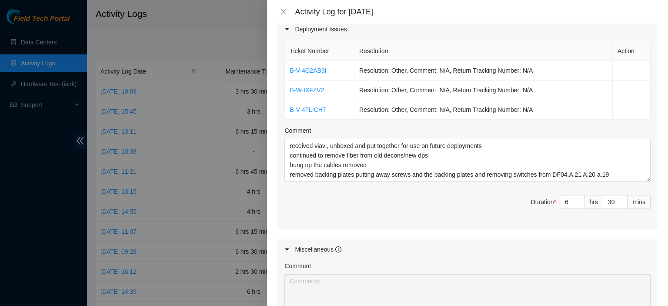  Describe the element at coordinates (284, 12) in the screenshot. I see `span: close` at that location.